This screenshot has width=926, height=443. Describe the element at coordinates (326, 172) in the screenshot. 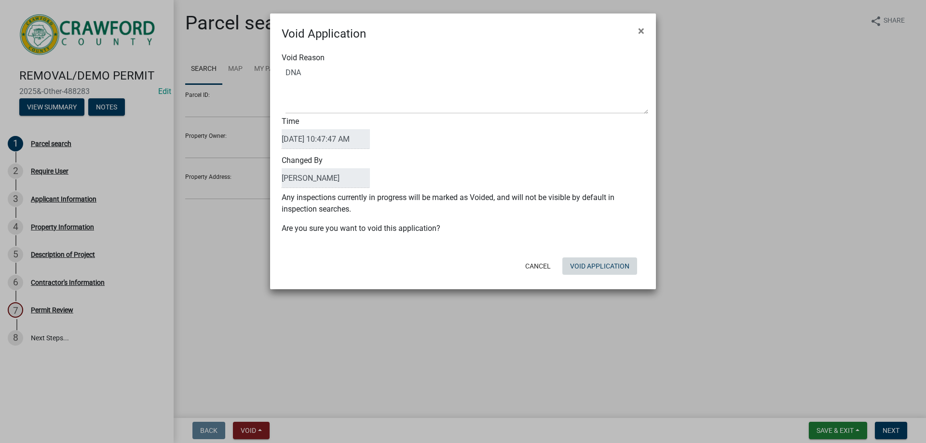

I see `label: Changed By` at that location.